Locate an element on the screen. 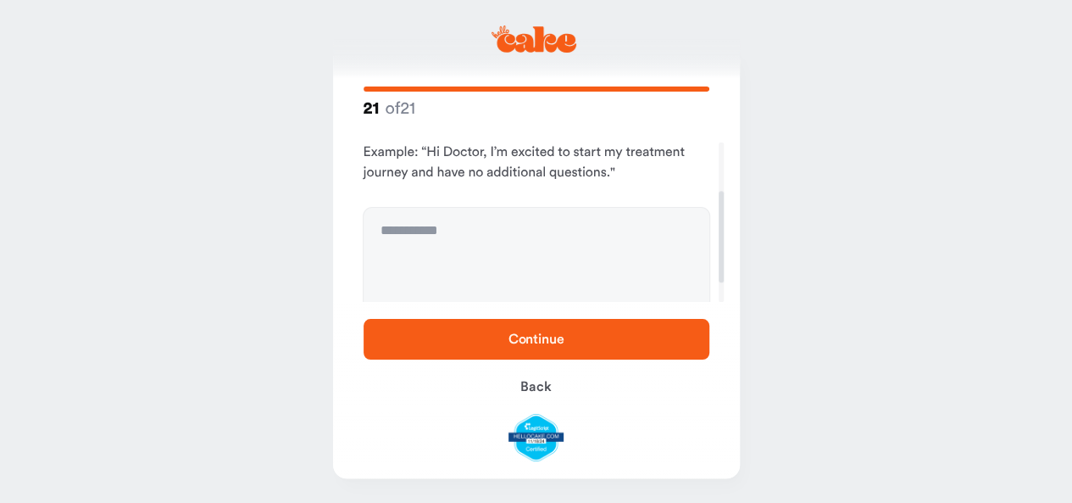 The height and width of the screenshot is (503, 1072). span: Back is located at coordinates (536, 387).